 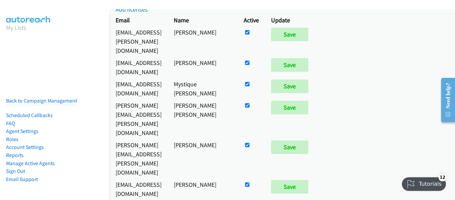 What do you see at coordinates (22, 131) in the screenshot?
I see `a: Agent Settings` at bounding box center [22, 131].